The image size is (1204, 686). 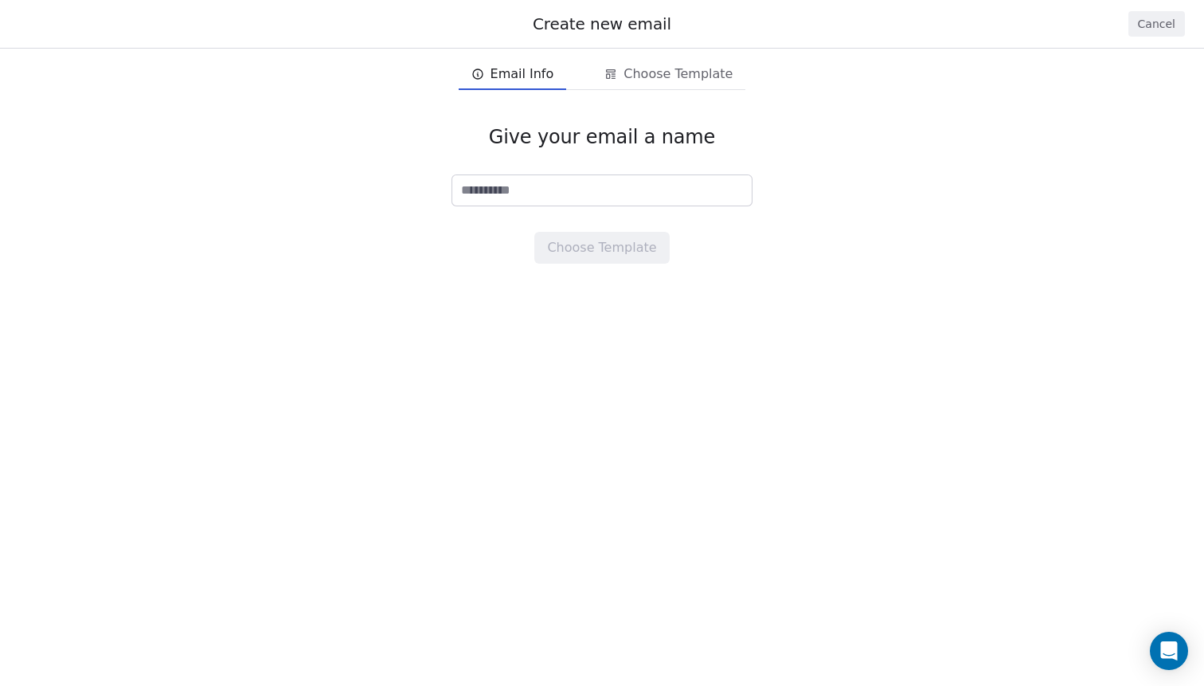 I want to click on div: email creation steps, so click(x=602, y=74).